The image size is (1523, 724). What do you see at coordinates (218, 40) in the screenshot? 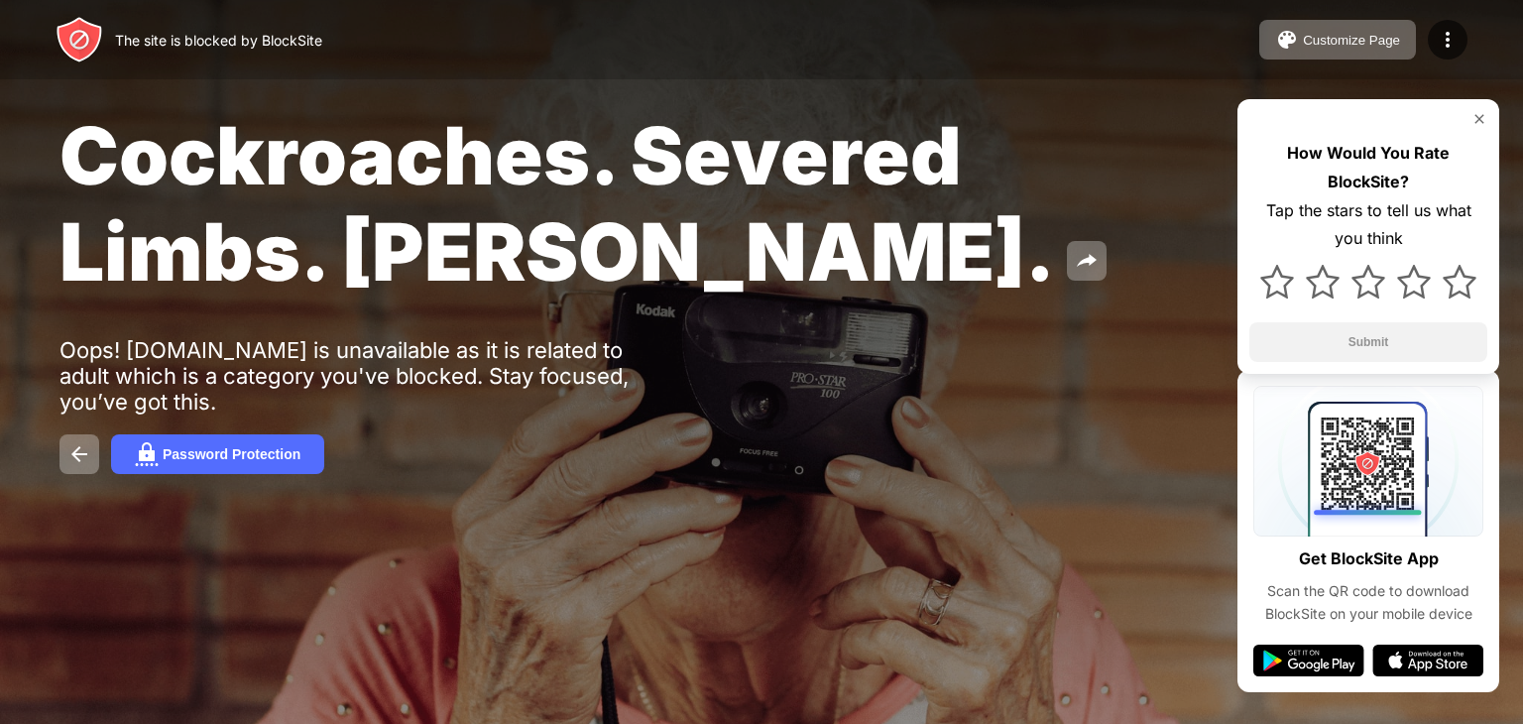
I see `div: The site is blocked by BlockSite` at bounding box center [218, 40].